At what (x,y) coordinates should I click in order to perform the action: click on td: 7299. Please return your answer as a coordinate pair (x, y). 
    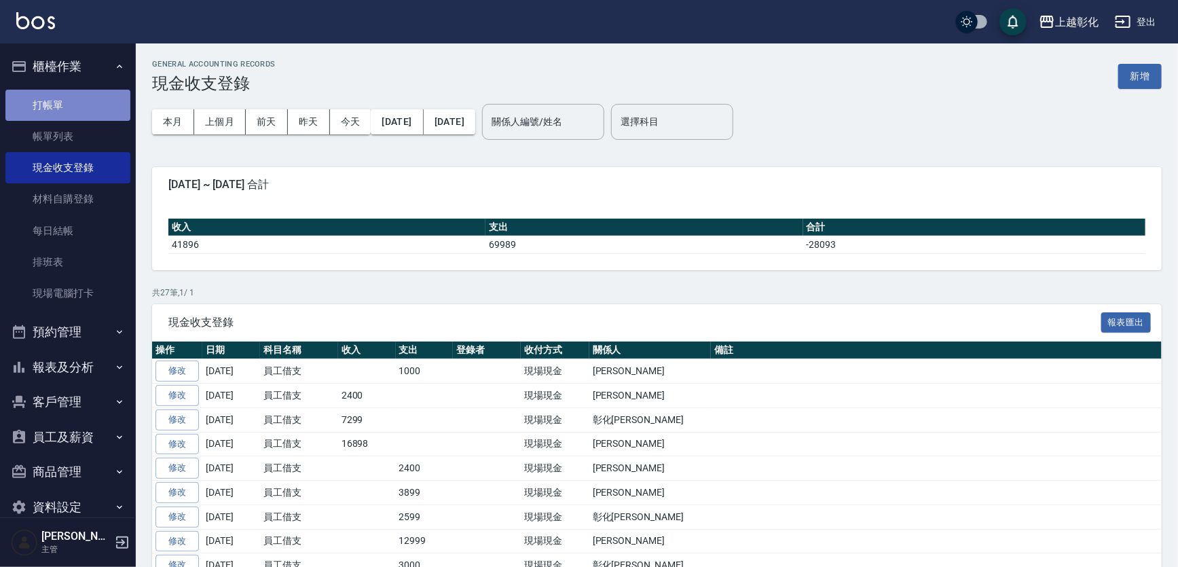
    Looking at the image, I should click on (367, 419).